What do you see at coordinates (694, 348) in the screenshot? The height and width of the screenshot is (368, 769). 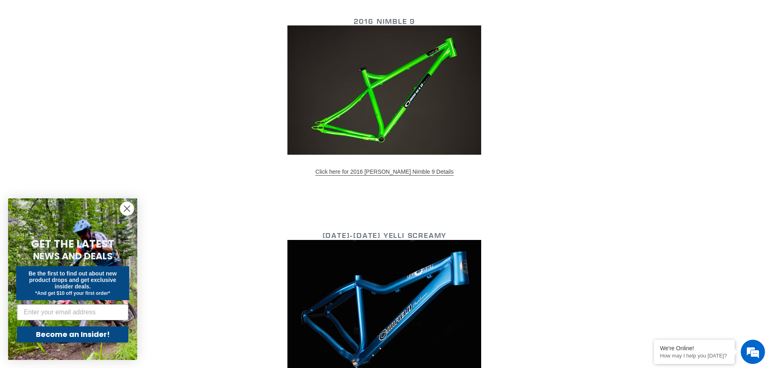 I see `div: We're Online!` at bounding box center [694, 348].